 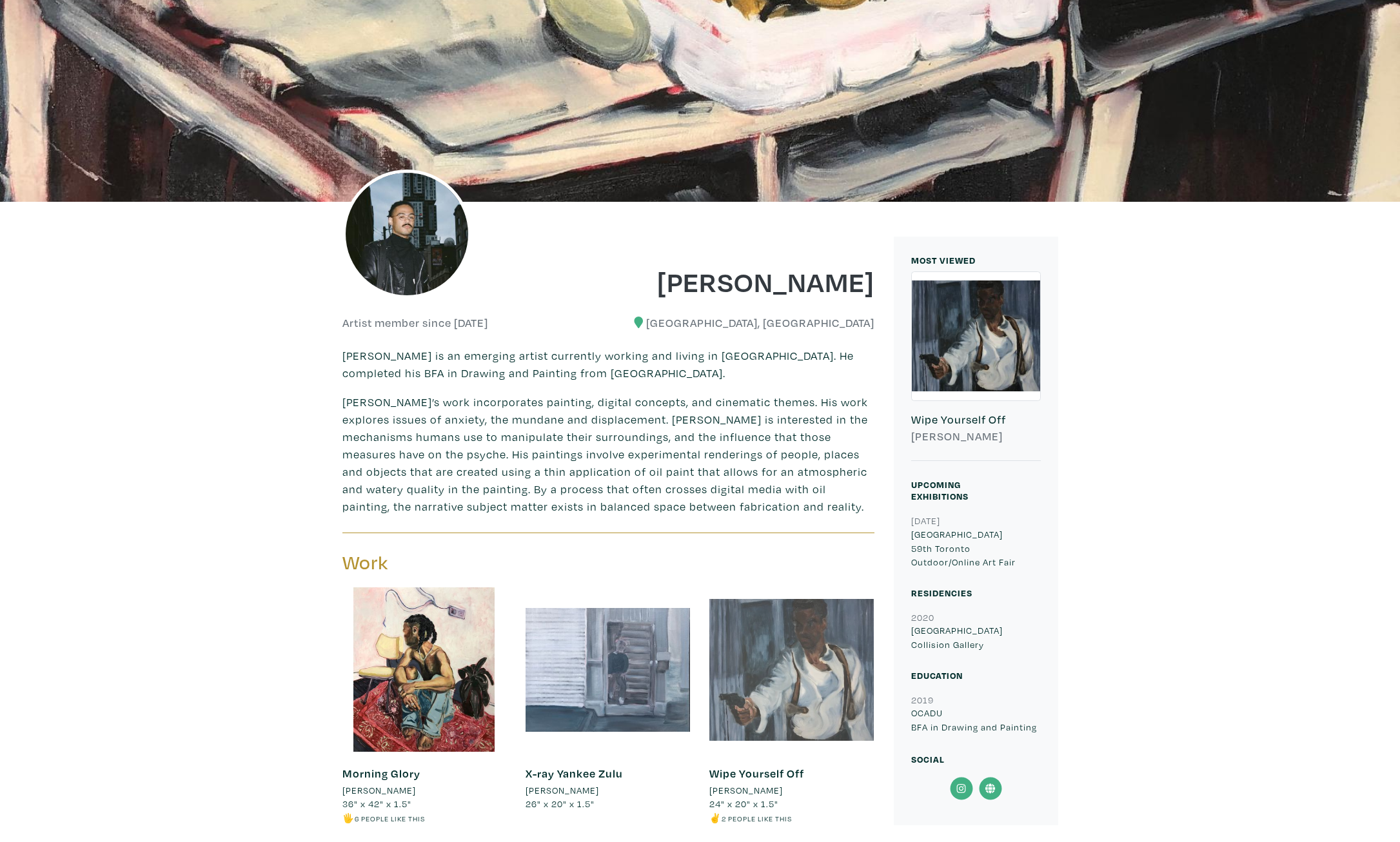 What do you see at coordinates (560, 804) in the screenshot?
I see `span: 26" x 20" x 1.5"` at bounding box center [560, 804].